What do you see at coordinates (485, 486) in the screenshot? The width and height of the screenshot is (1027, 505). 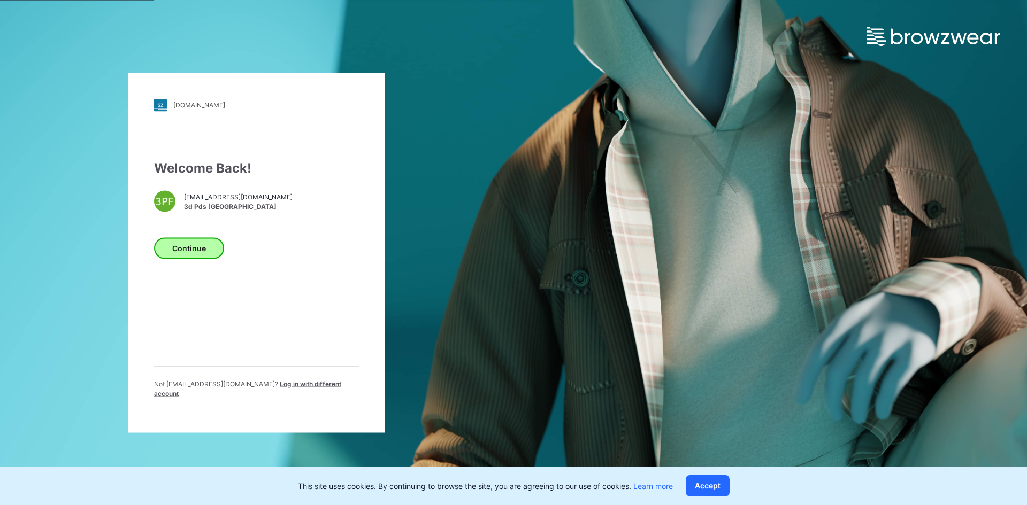 I see `p: This site uses cookies. By continuing to browse the site, you are agreeing to our use of cookies.` at bounding box center [485, 486].